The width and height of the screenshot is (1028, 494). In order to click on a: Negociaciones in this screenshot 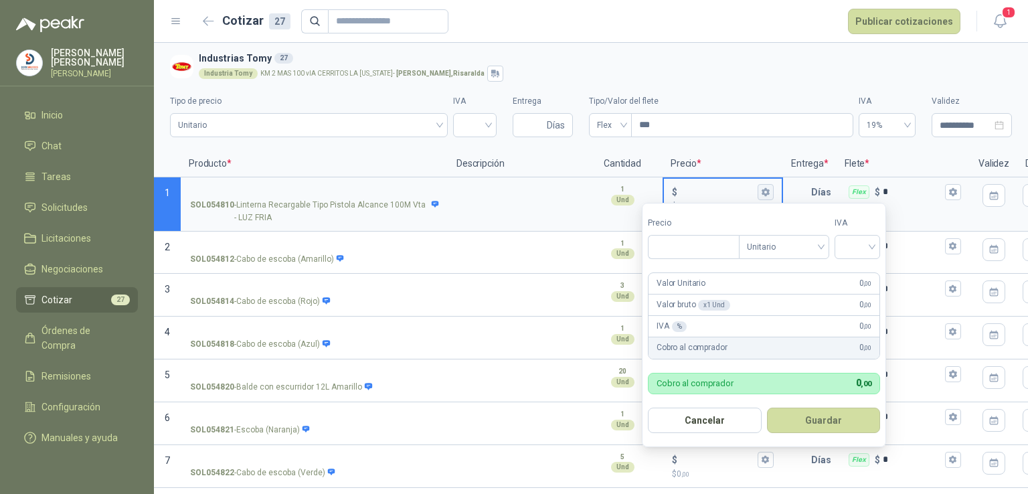, I will do `click(77, 269)`.